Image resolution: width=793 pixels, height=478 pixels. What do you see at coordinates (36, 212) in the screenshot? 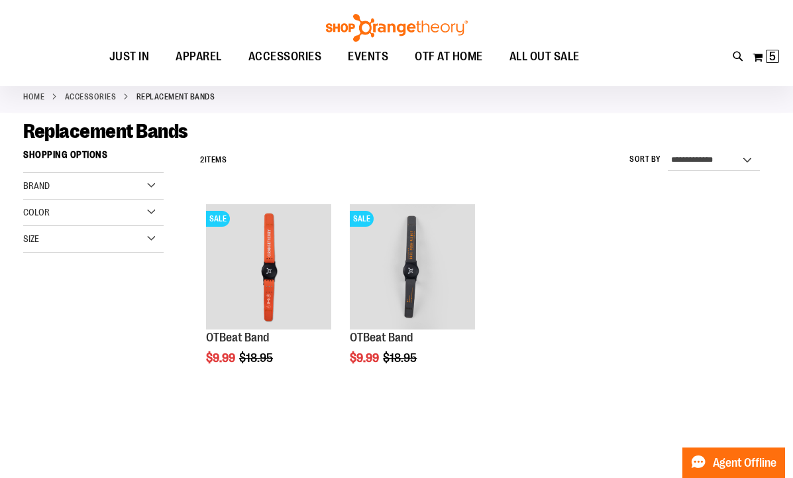
I see `span: Color` at bounding box center [36, 212].